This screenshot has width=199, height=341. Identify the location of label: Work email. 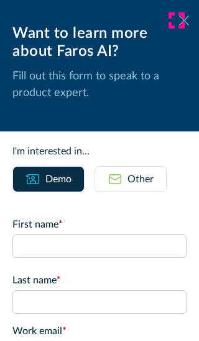
(99, 331).